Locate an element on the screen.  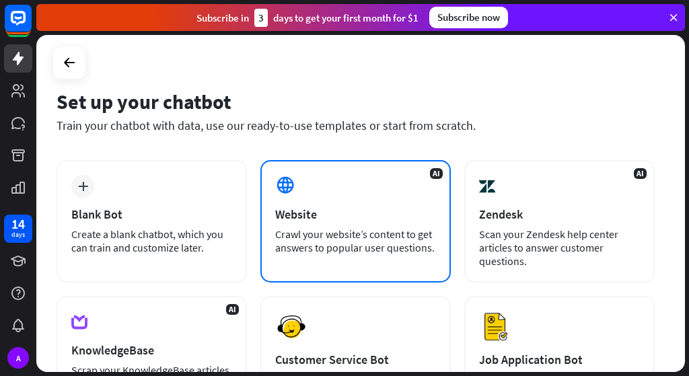
div: Set up your chatbot is located at coordinates (355, 102).